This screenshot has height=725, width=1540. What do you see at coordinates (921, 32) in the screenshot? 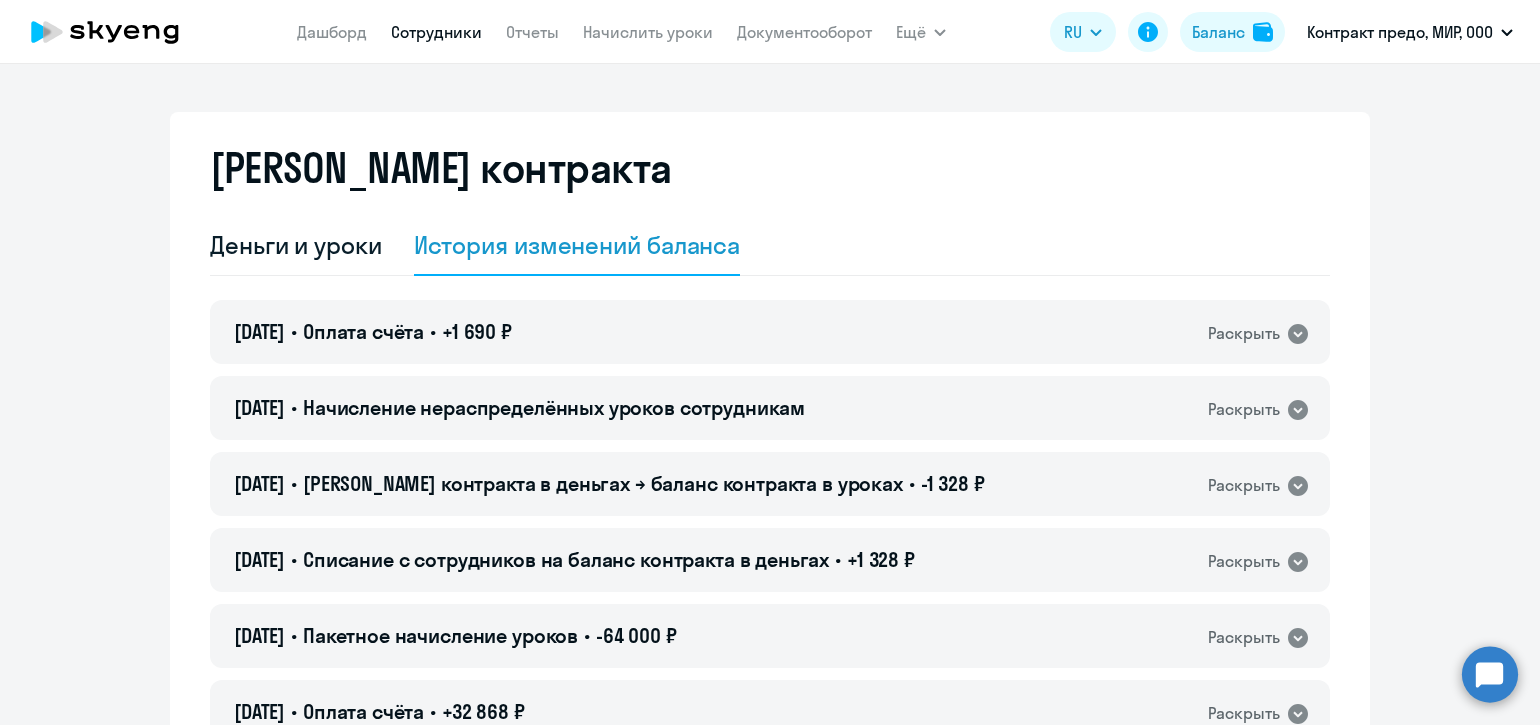
I see `button: Ещё` at bounding box center [921, 32].